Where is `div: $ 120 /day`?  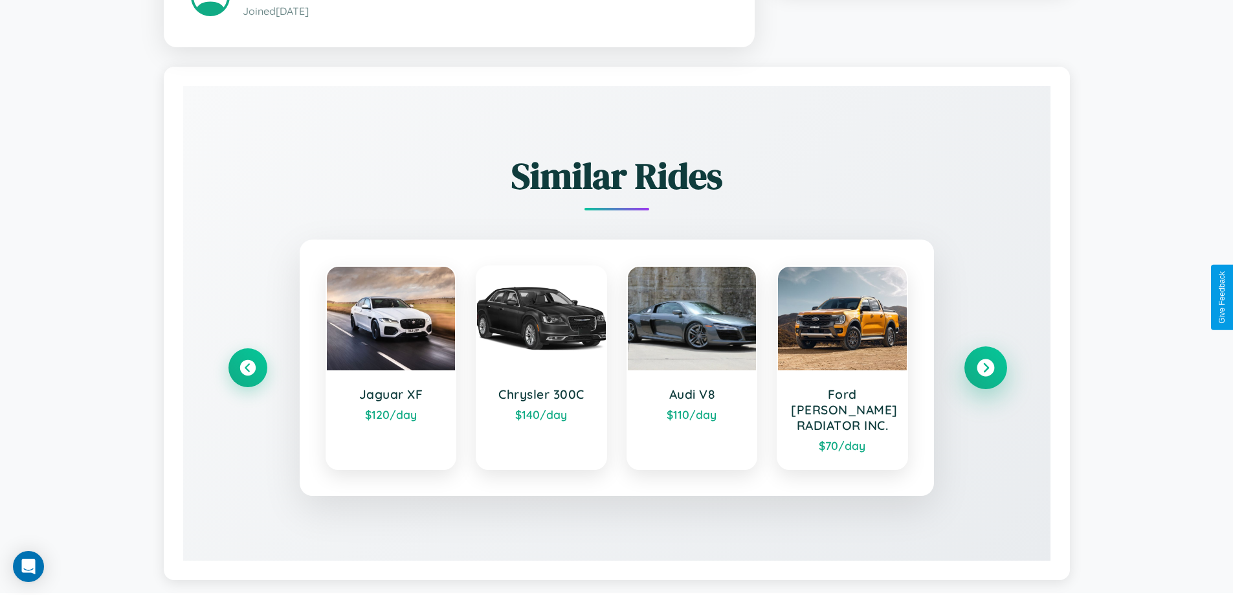
div: $ 120 /day is located at coordinates (391, 414).